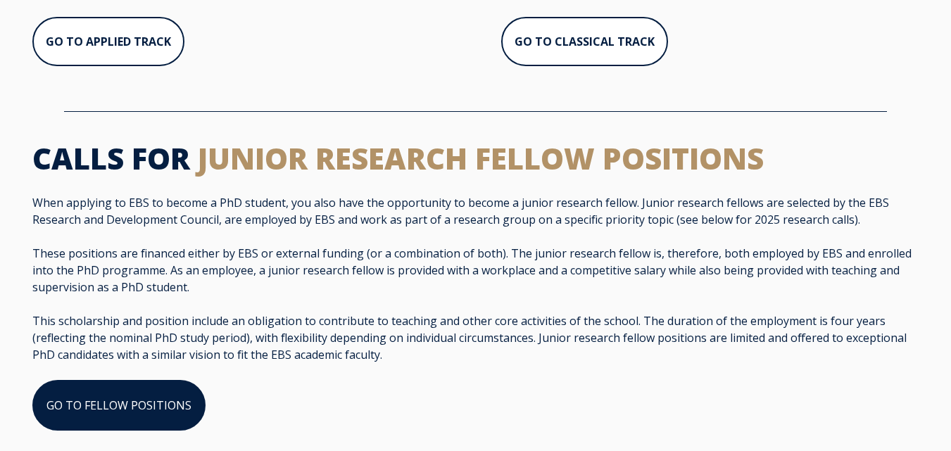 The width and height of the screenshot is (951, 451). What do you see at coordinates (476, 158) in the screenshot?
I see `h2: CALLS FOR` at bounding box center [476, 158].